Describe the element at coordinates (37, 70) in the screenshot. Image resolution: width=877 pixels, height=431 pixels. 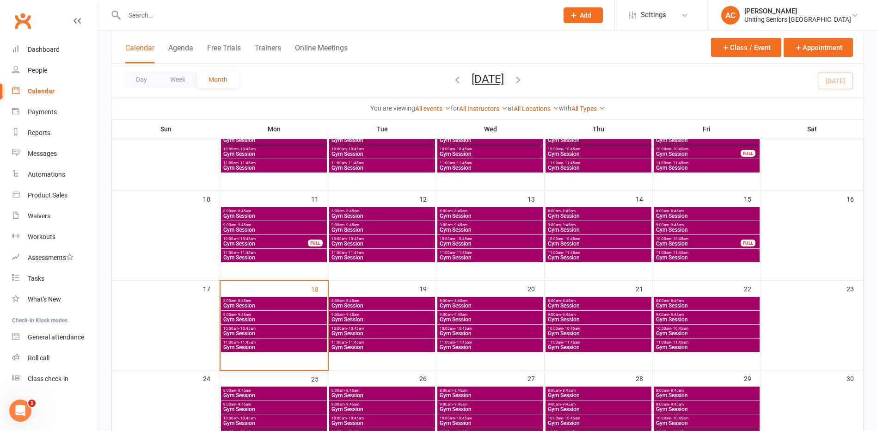
I see `div: People` at that location.